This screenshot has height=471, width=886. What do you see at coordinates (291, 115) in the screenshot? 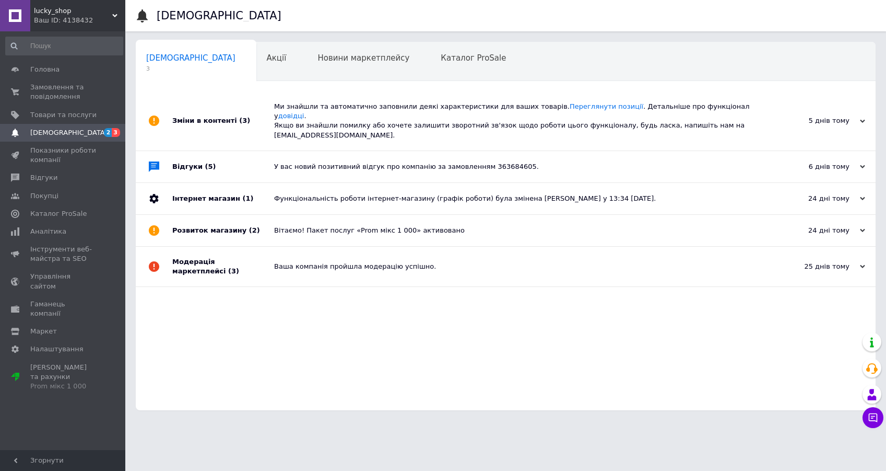
I see `a: довідці` at bounding box center [291, 115].